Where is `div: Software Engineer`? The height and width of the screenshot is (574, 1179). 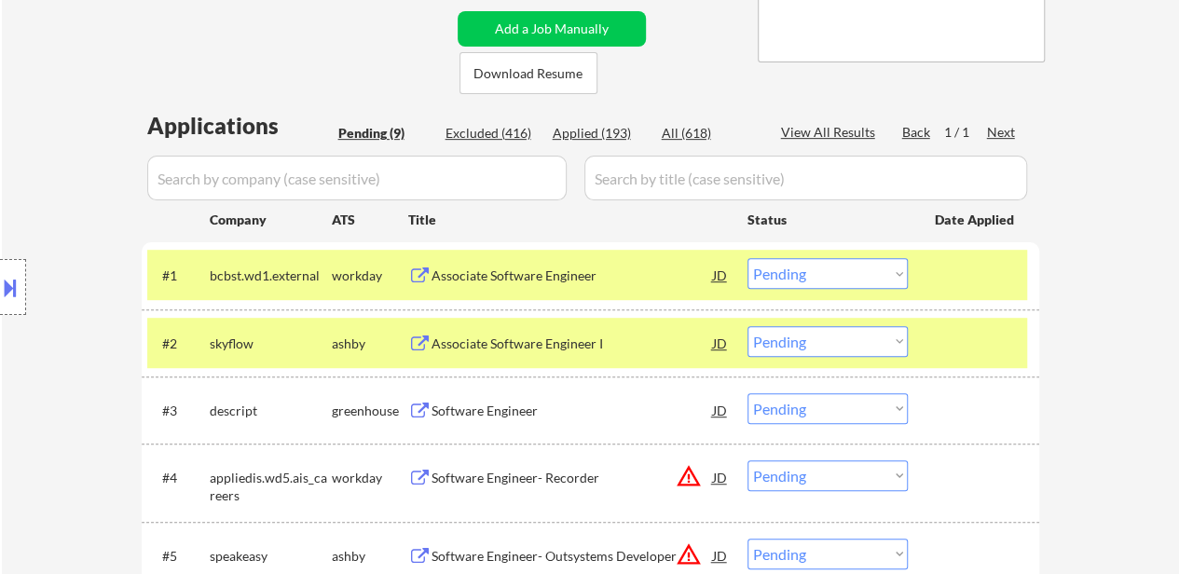 div: Software Engineer is located at coordinates (572, 411).